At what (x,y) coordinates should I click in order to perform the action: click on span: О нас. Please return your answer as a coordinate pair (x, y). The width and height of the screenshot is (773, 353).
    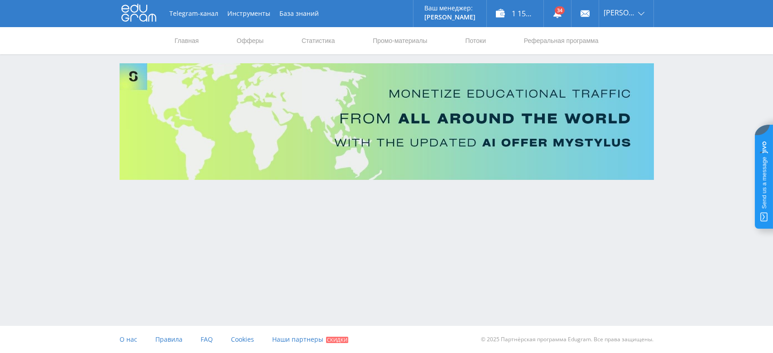
    Looking at the image, I should click on (128, 339).